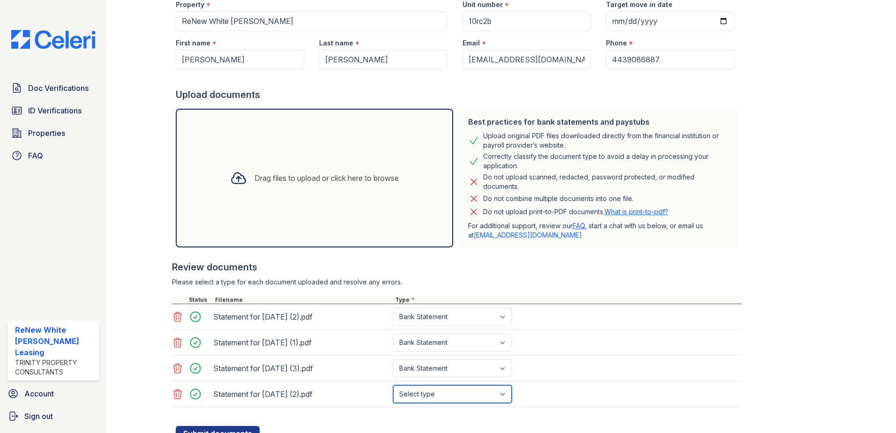  Describe the element at coordinates (53, 39) in the screenshot. I see `img: CE_Logo_Blue-a8612792a0a2168367f1c8372b55b34899dd931a85d93a1a3d3e32e68fde9ad4.png` at that location.